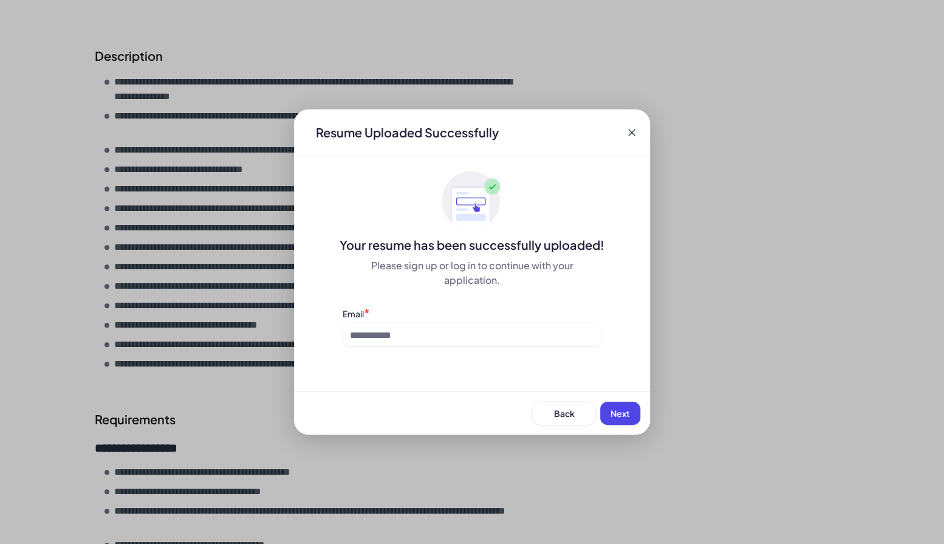 This screenshot has height=544, width=944. What do you see at coordinates (472, 273) in the screenshot?
I see `div: Please sign up or log in to continue with your application.` at bounding box center [472, 273].